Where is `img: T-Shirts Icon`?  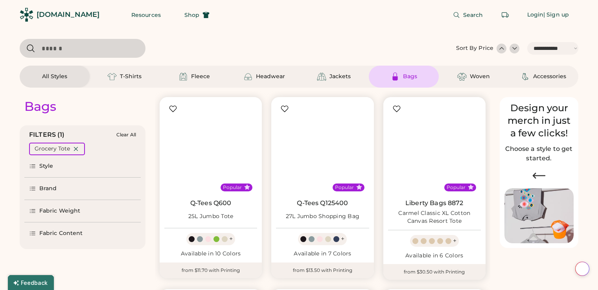
img: T-Shirts Icon is located at coordinates (112, 77).